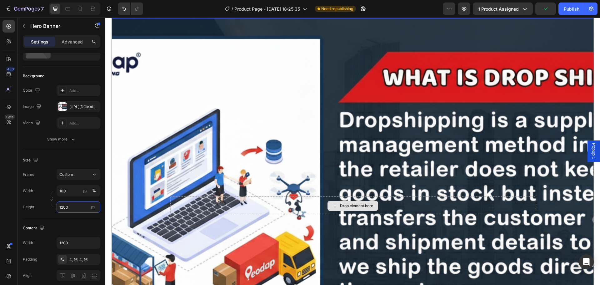  I want to click on div: Size, so click(31, 160).